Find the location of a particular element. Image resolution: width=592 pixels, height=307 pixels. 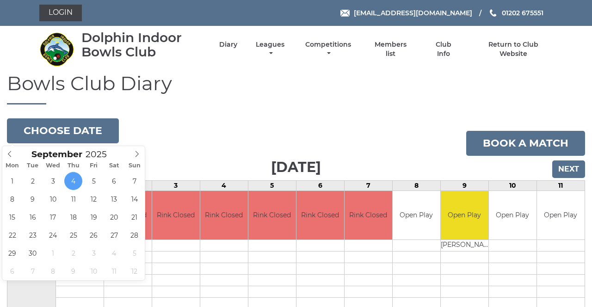

a: Members list is located at coordinates (391, 49).